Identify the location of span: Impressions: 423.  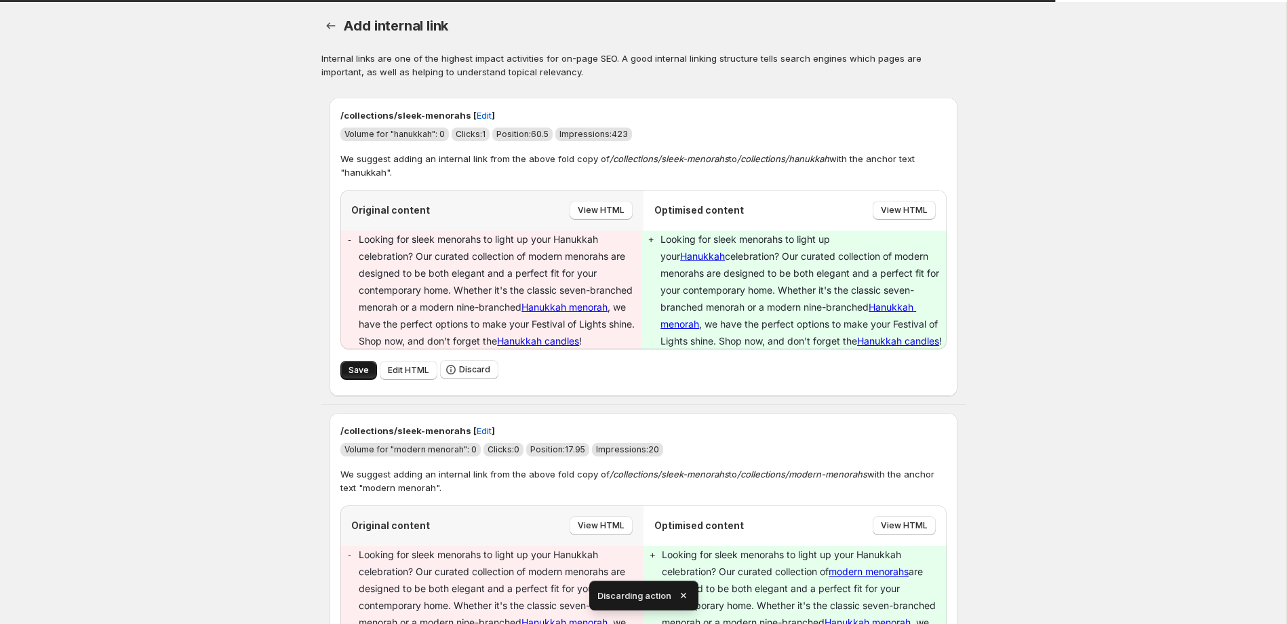
(593, 134).